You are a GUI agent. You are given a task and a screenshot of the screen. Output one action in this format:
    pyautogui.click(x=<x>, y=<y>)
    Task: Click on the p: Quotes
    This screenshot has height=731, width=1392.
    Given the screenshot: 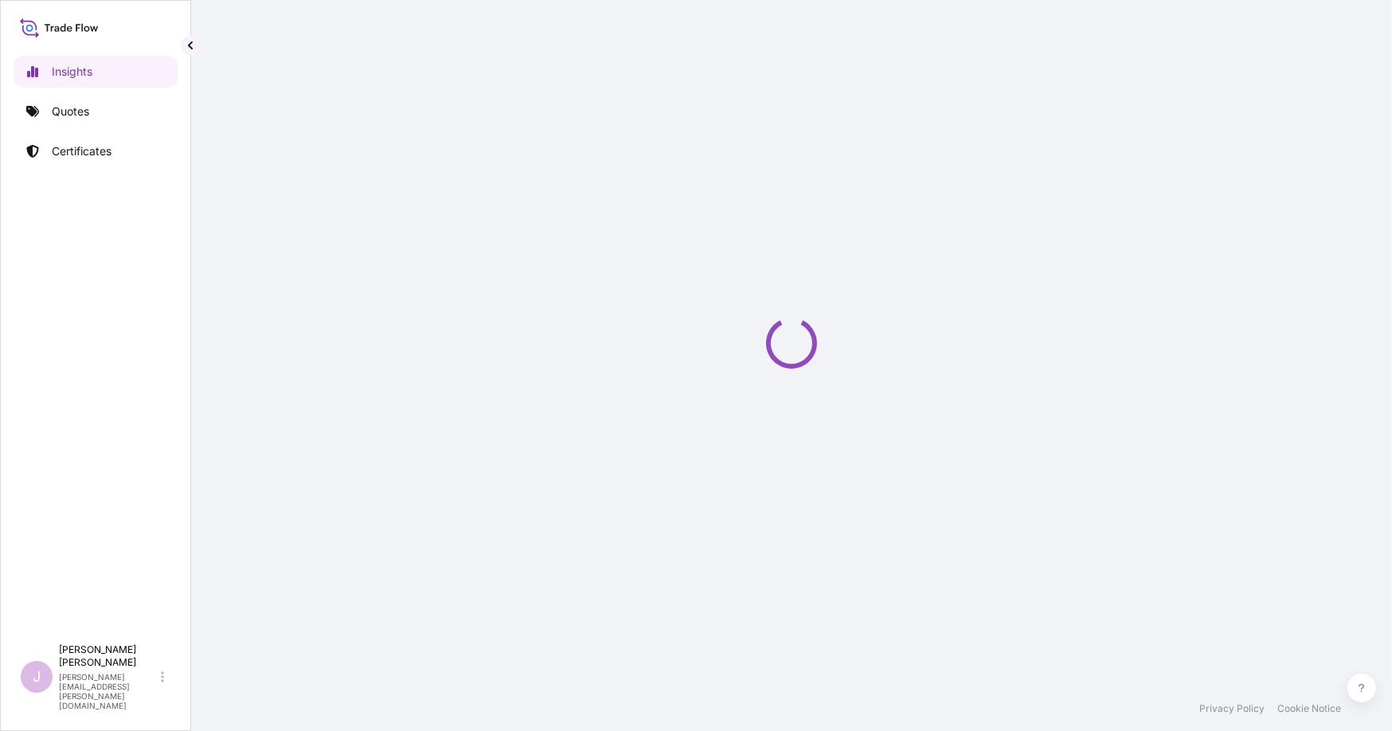 What is the action you would take?
    pyautogui.click(x=70, y=111)
    